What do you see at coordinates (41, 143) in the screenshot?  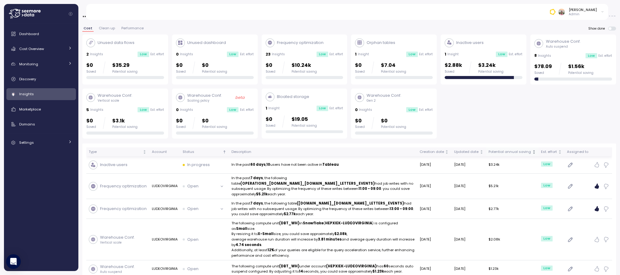 I see `a: Settings` at bounding box center [41, 143].